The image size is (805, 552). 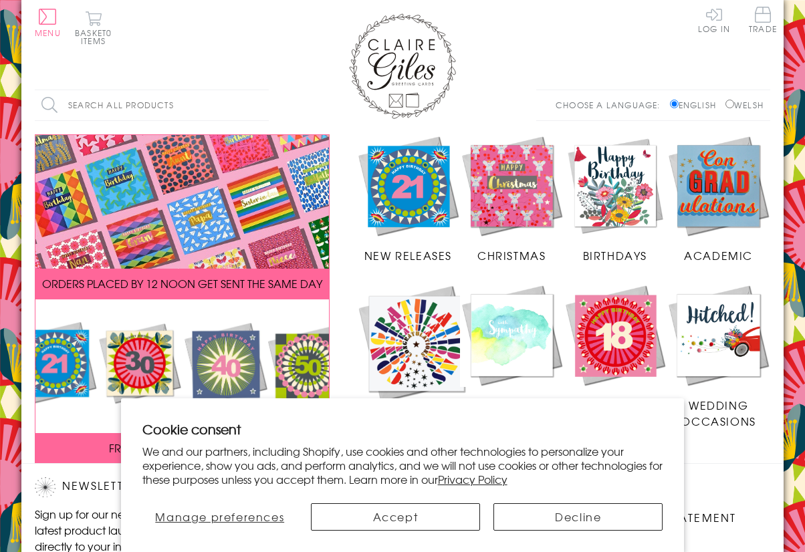 I want to click on span: 0 items, so click(x=96, y=37).